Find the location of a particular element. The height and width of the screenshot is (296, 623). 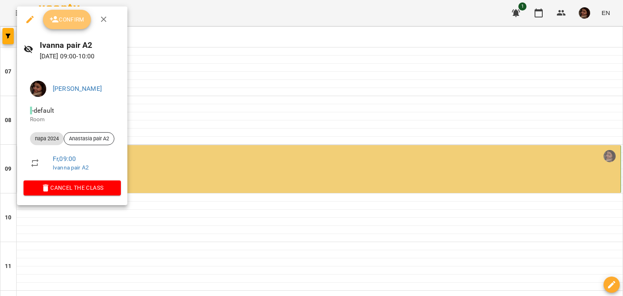

span: пара 2024 is located at coordinates (47, 139).